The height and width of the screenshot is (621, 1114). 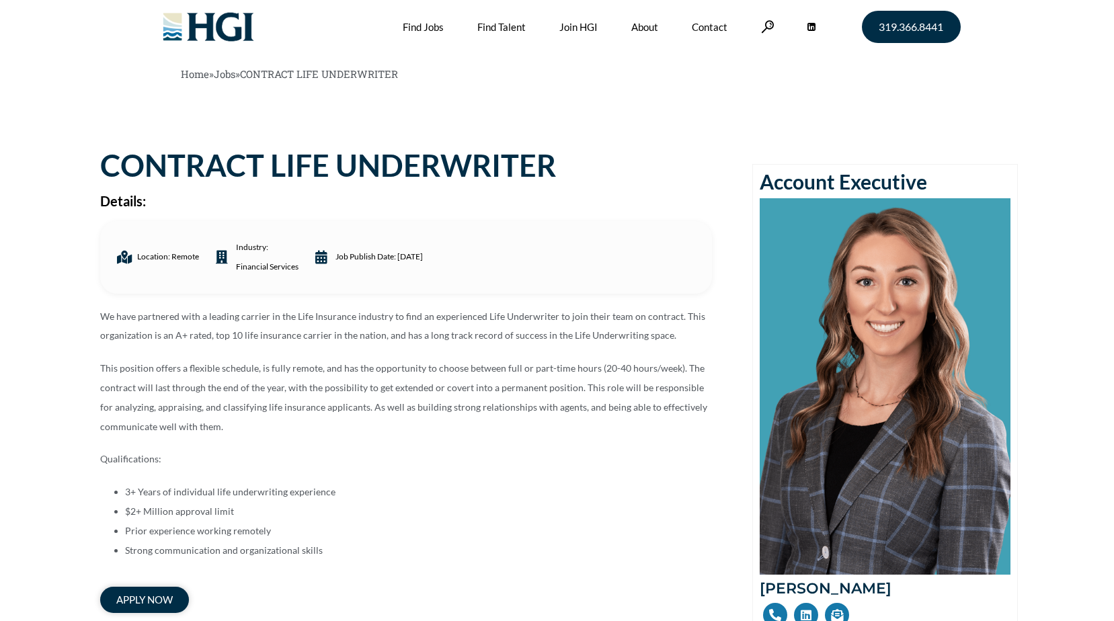 I want to click on a: Home, so click(x=195, y=74).